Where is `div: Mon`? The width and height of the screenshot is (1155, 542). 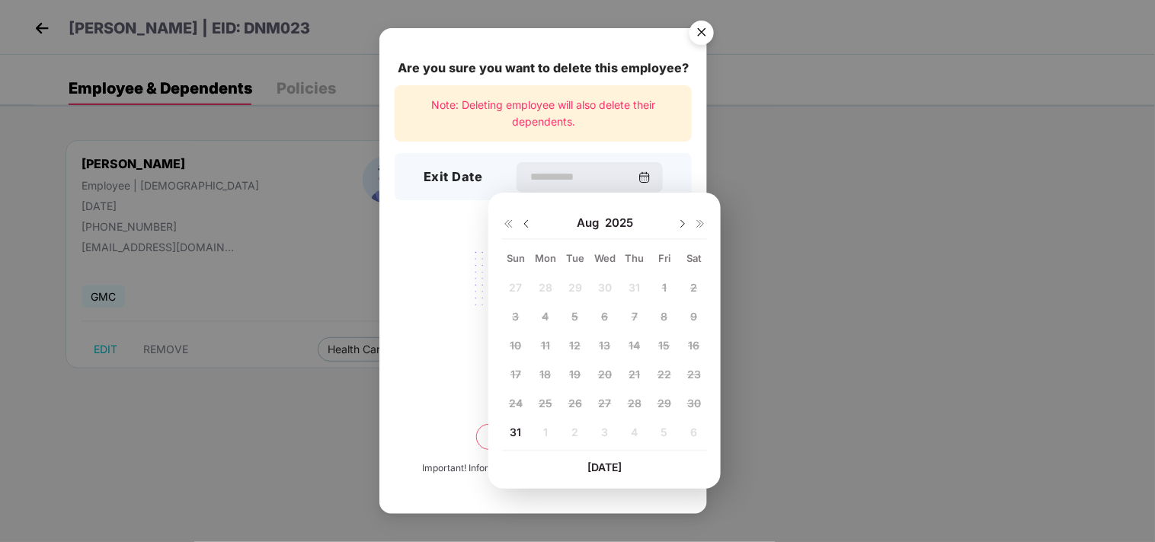
div: Mon is located at coordinates (545, 258).